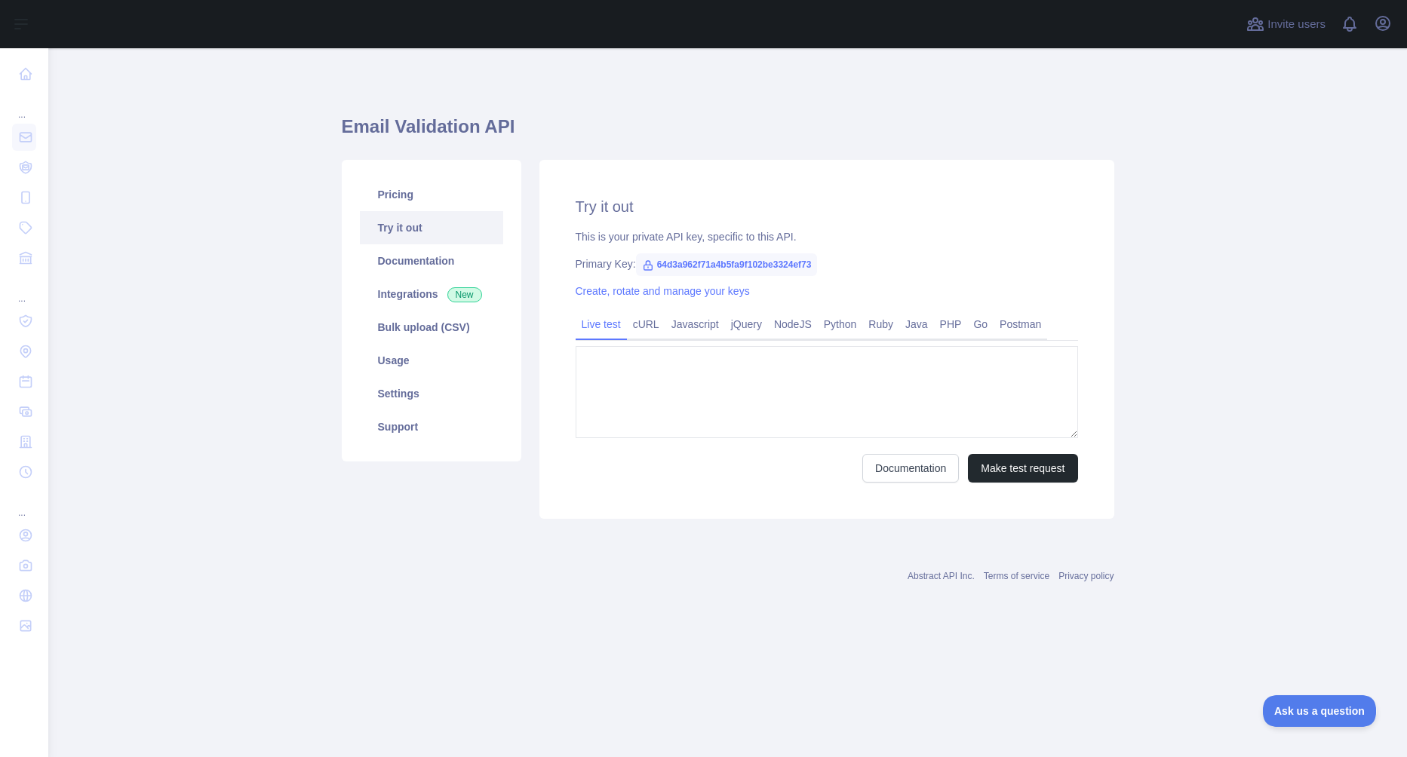 This screenshot has height=757, width=1407. What do you see at coordinates (432, 195) in the screenshot?
I see `a: Pricing` at bounding box center [432, 195].